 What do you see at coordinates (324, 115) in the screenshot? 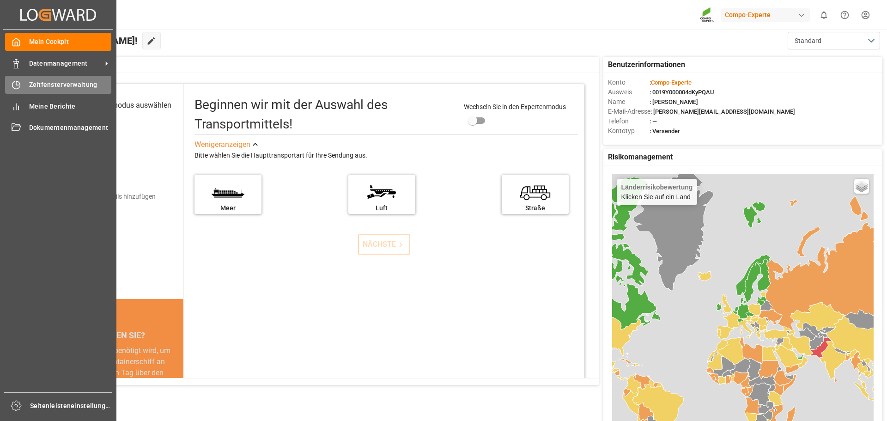
I see `div: Beginnen wir mit der Auswahl des Transportmittels!` at bounding box center [324, 115].